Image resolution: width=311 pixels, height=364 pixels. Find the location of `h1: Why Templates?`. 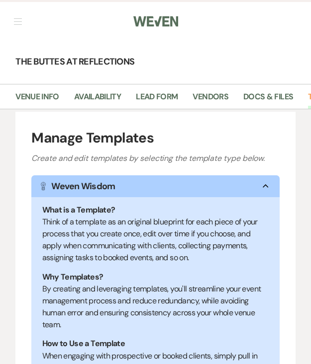

h1: Why Templates? is located at coordinates (156, 277).